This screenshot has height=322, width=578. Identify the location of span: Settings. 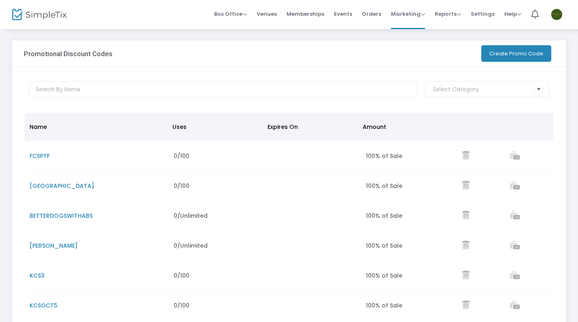
(482, 14).